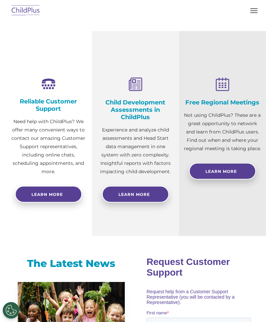 This screenshot has width=271, height=322. I want to click on a: Learn more, so click(48, 194).